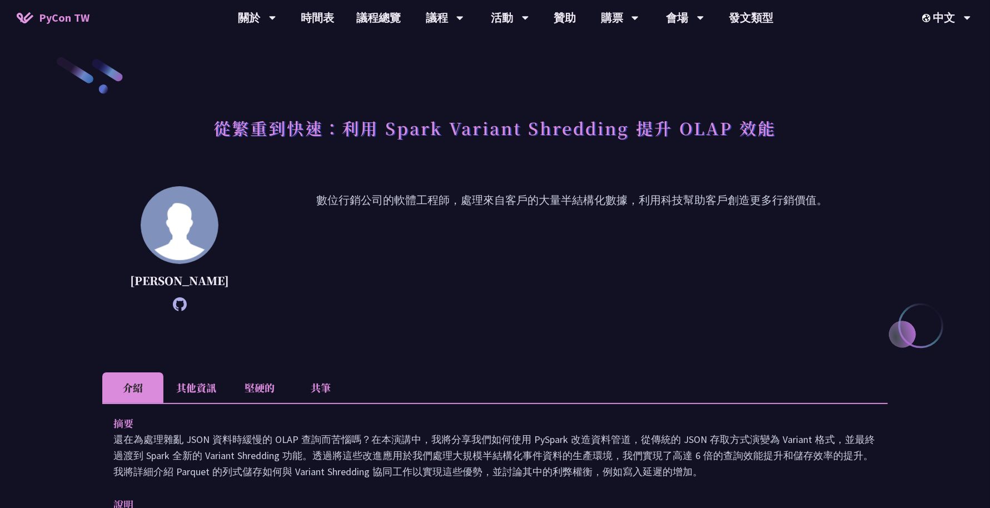 This screenshot has width=990, height=508. Describe the element at coordinates (64, 17) in the screenshot. I see `font: PyCon TW` at that location.